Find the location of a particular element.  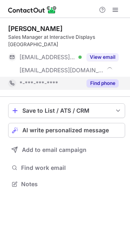

div: Save to List / ATS / CRM is located at coordinates (67, 111).